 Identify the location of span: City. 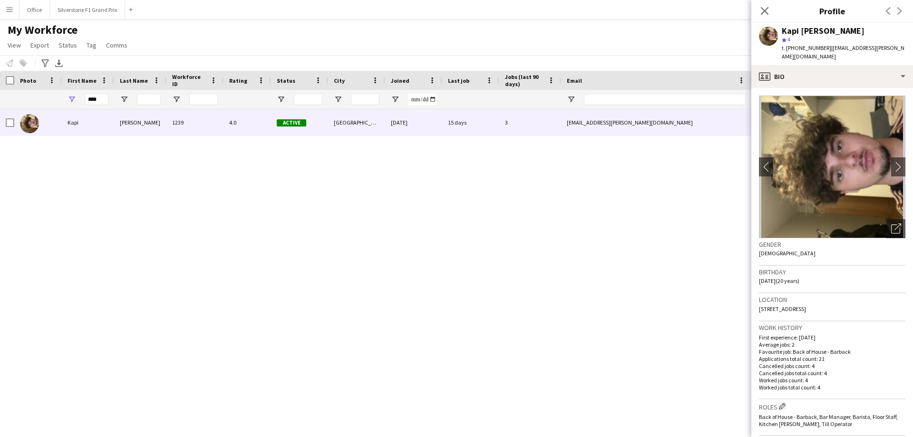
(339, 80).